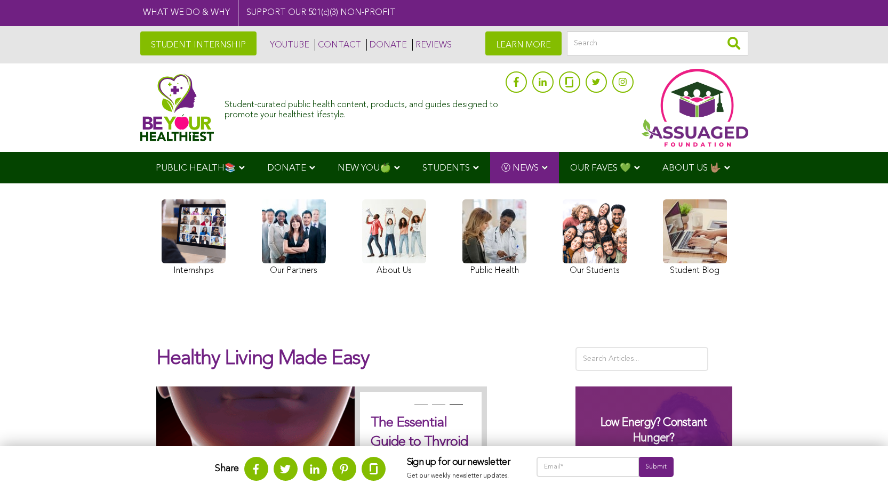 The width and height of the screenshot is (888, 492). Describe the element at coordinates (437, 409) in the screenshot. I see `button: 2 of 3` at that location.